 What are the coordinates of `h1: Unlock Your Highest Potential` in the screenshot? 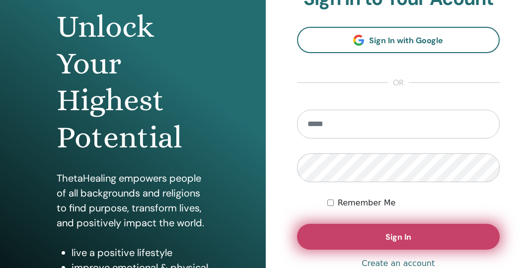 It's located at (133, 82).